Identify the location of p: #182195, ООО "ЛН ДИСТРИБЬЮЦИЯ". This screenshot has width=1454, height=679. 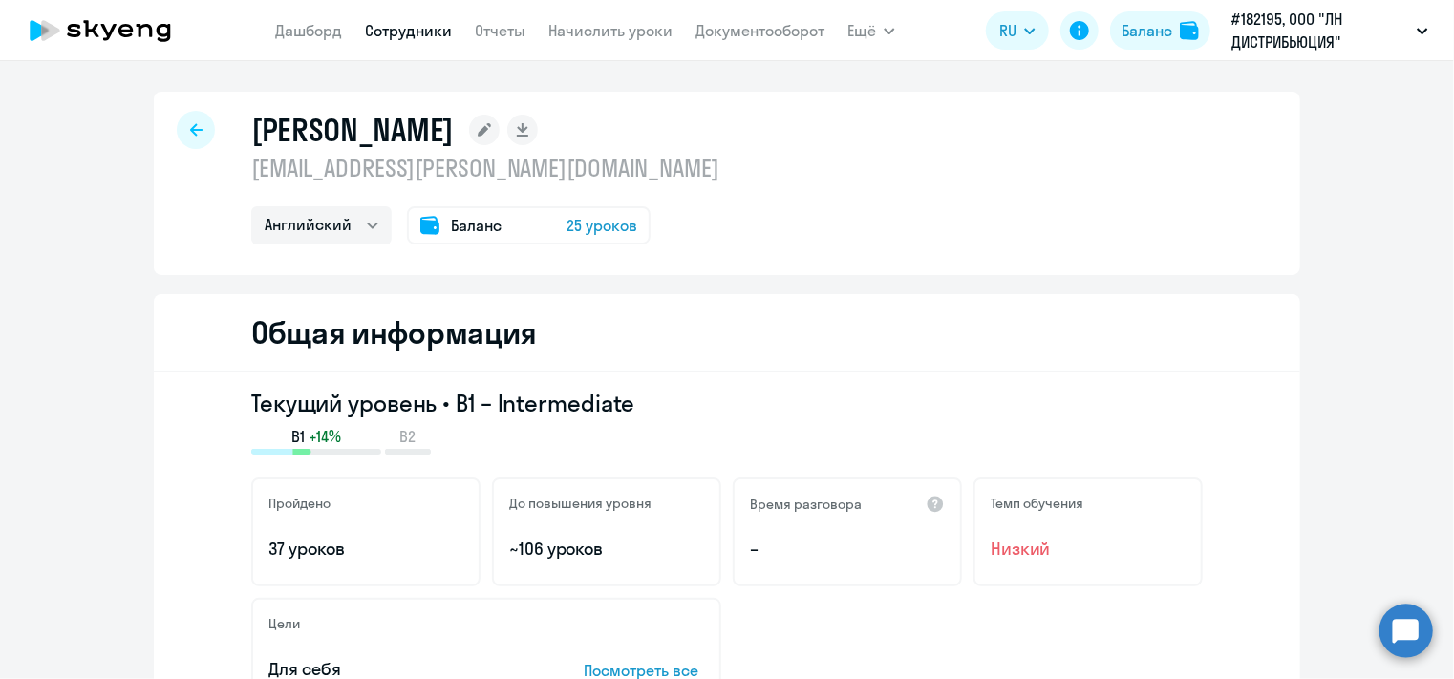
(1320, 31).